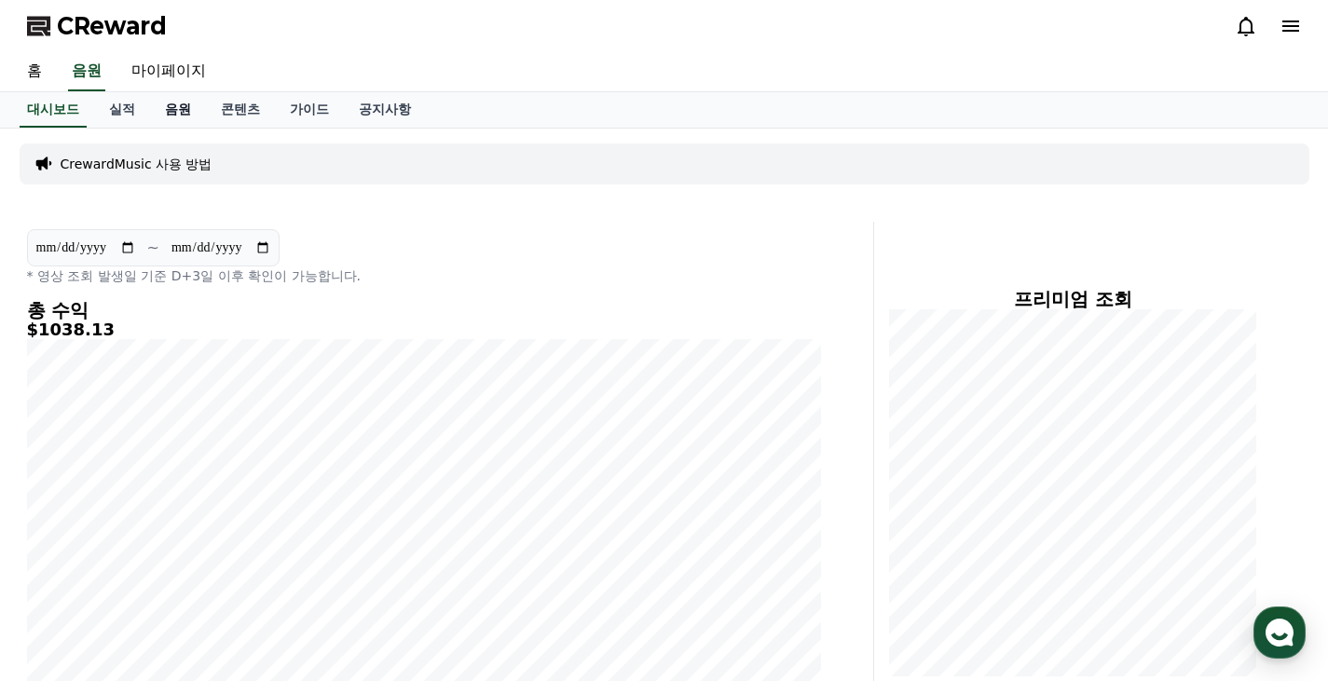  Describe the element at coordinates (424, 310) in the screenshot. I see `h4: 총 수익` at that location.